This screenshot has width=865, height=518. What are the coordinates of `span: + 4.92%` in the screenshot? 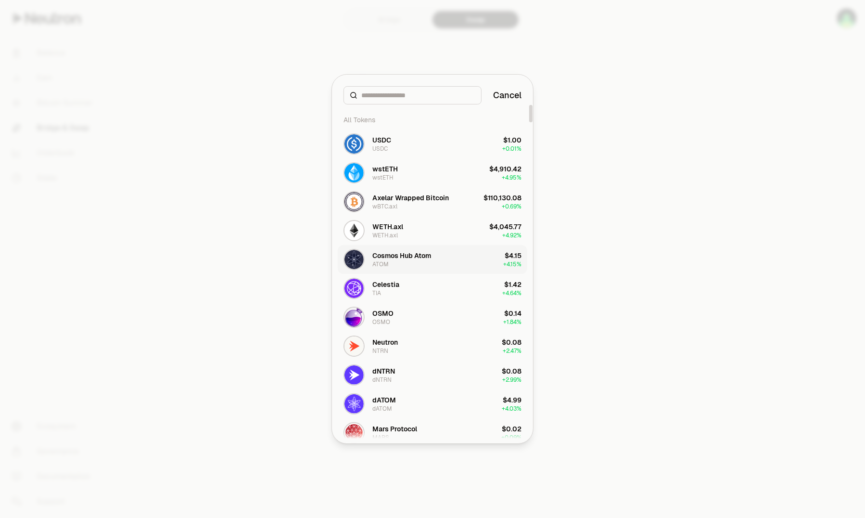 It's located at (512, 235).